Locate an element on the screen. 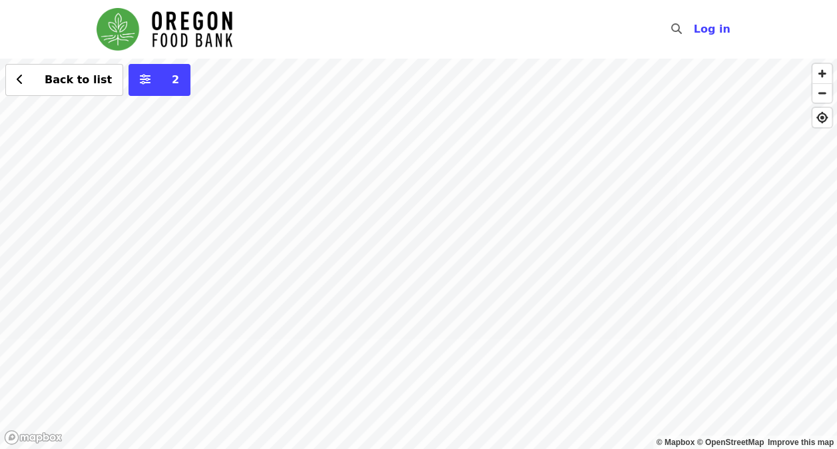  a: OpenStreetMap is located at coordinates (730, 442).